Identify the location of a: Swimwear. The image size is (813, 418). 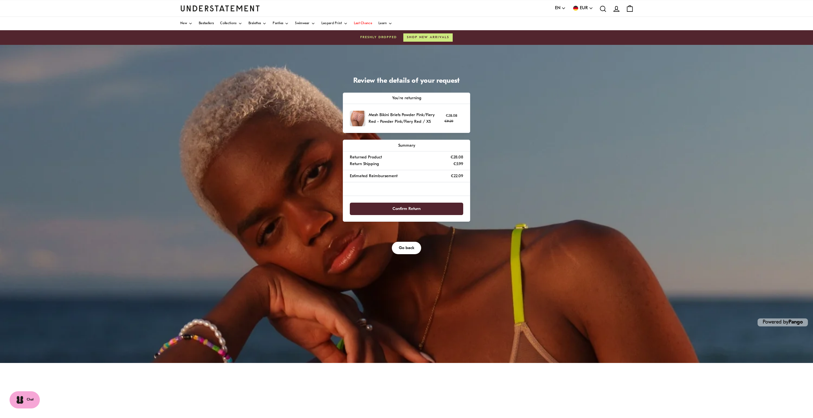
(305, 24).